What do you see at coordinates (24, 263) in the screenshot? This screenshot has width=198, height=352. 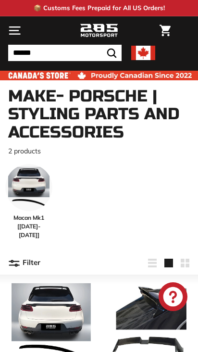 I see `button: Filter` at bounding box center [24, 263].